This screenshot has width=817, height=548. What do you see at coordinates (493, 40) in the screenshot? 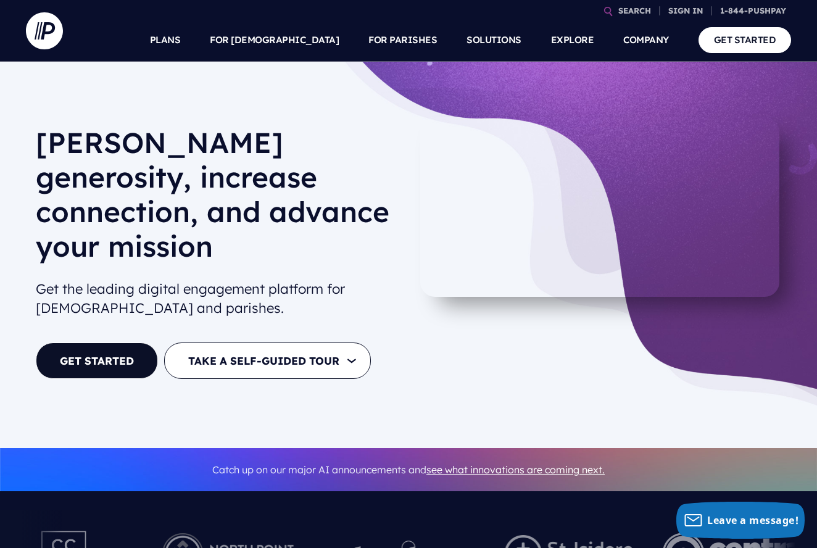
I see `a: SOLUTIONS` at bounding box center [493, 40].